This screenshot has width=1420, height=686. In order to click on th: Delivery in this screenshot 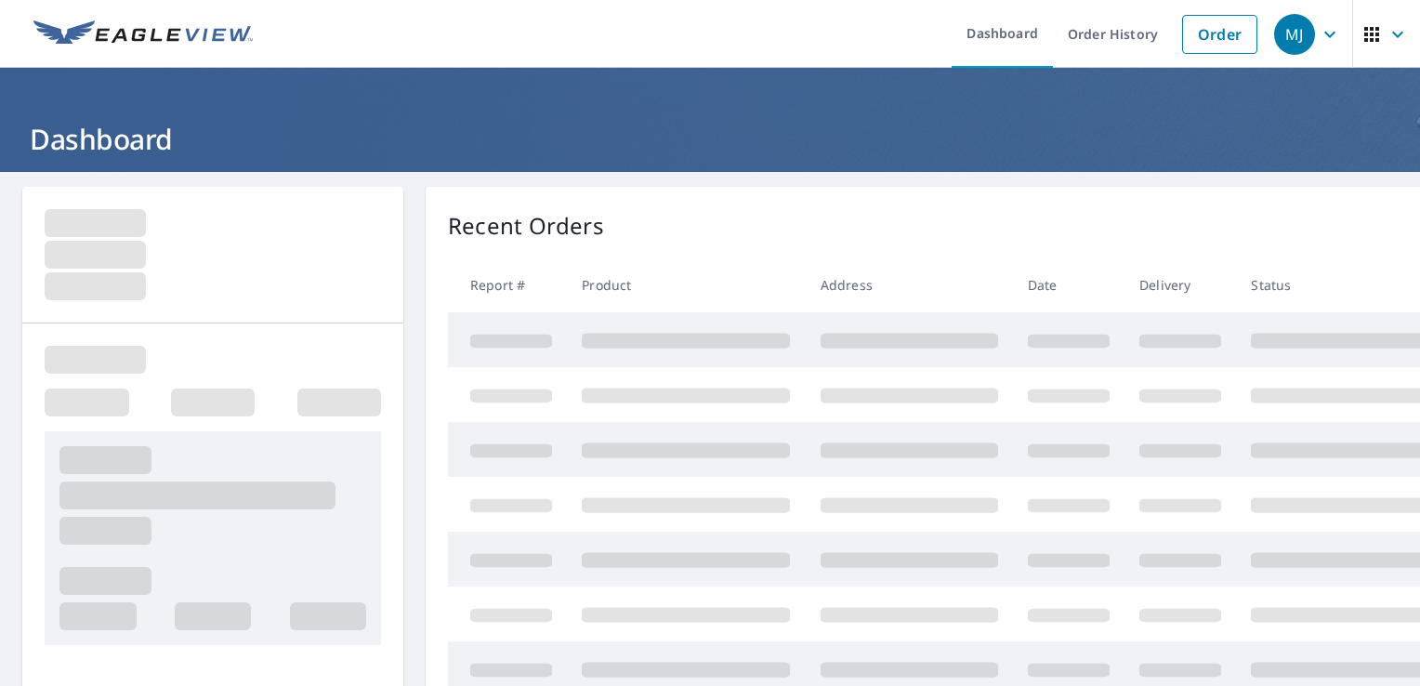, I will do `click(1180, 284)`.